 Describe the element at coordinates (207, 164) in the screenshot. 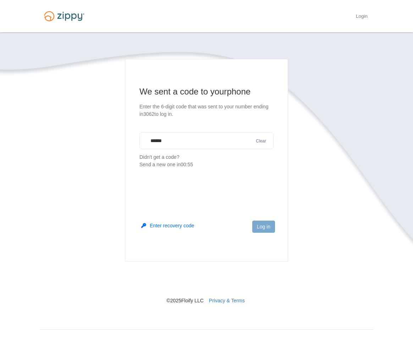

I see `div: Send a new one in 00:55` at that location.